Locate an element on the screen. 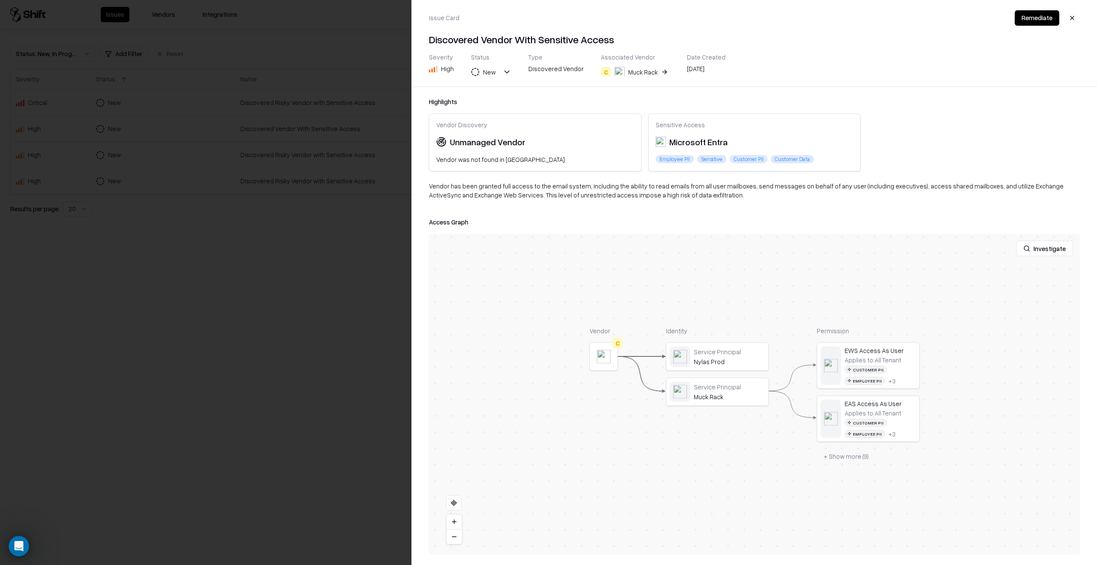 Image resolution: width=1097 pixels, height=565 pixels. div: Vendor Discovery is located at coordinates (535, 125).